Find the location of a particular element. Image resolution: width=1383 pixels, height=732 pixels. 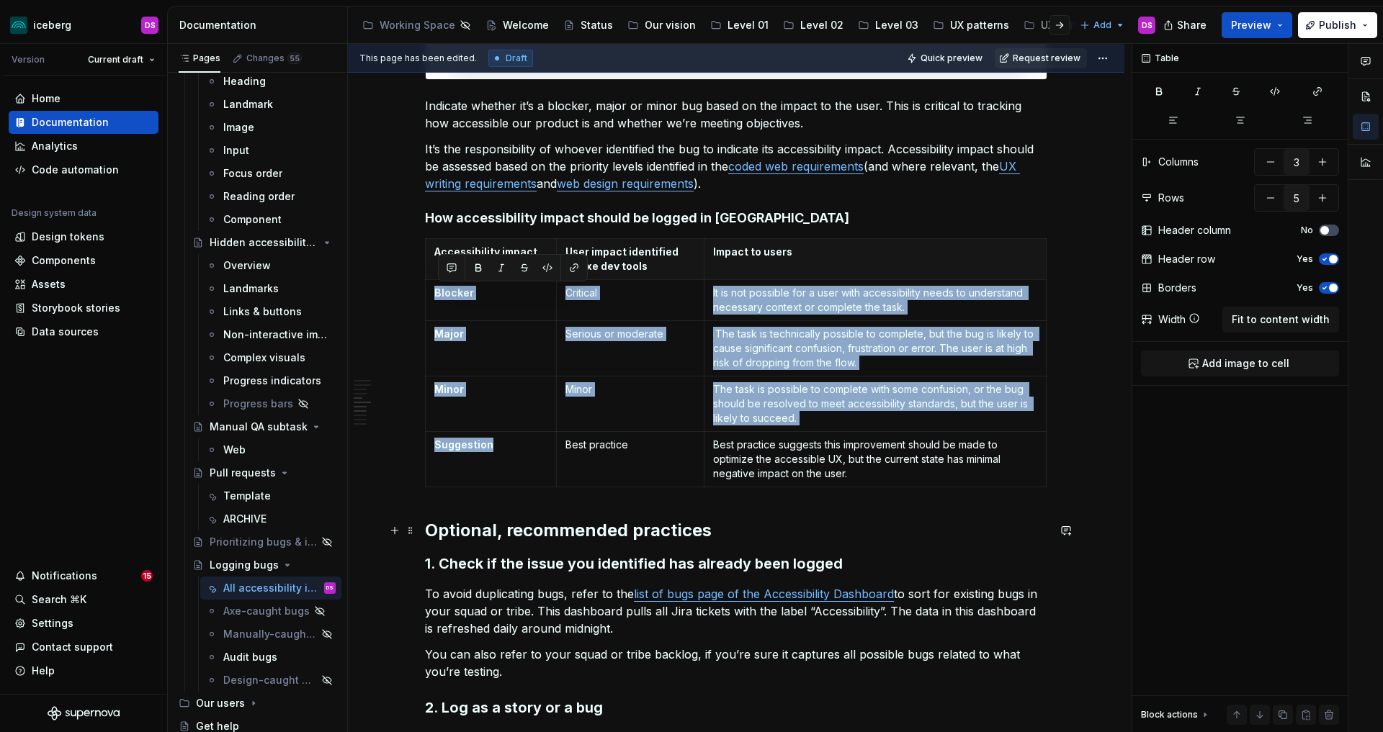

p: It’s the responsibility of whoever identified the bug to indicate its accessibility impact. Acces... is located at coordinates (736, 166).